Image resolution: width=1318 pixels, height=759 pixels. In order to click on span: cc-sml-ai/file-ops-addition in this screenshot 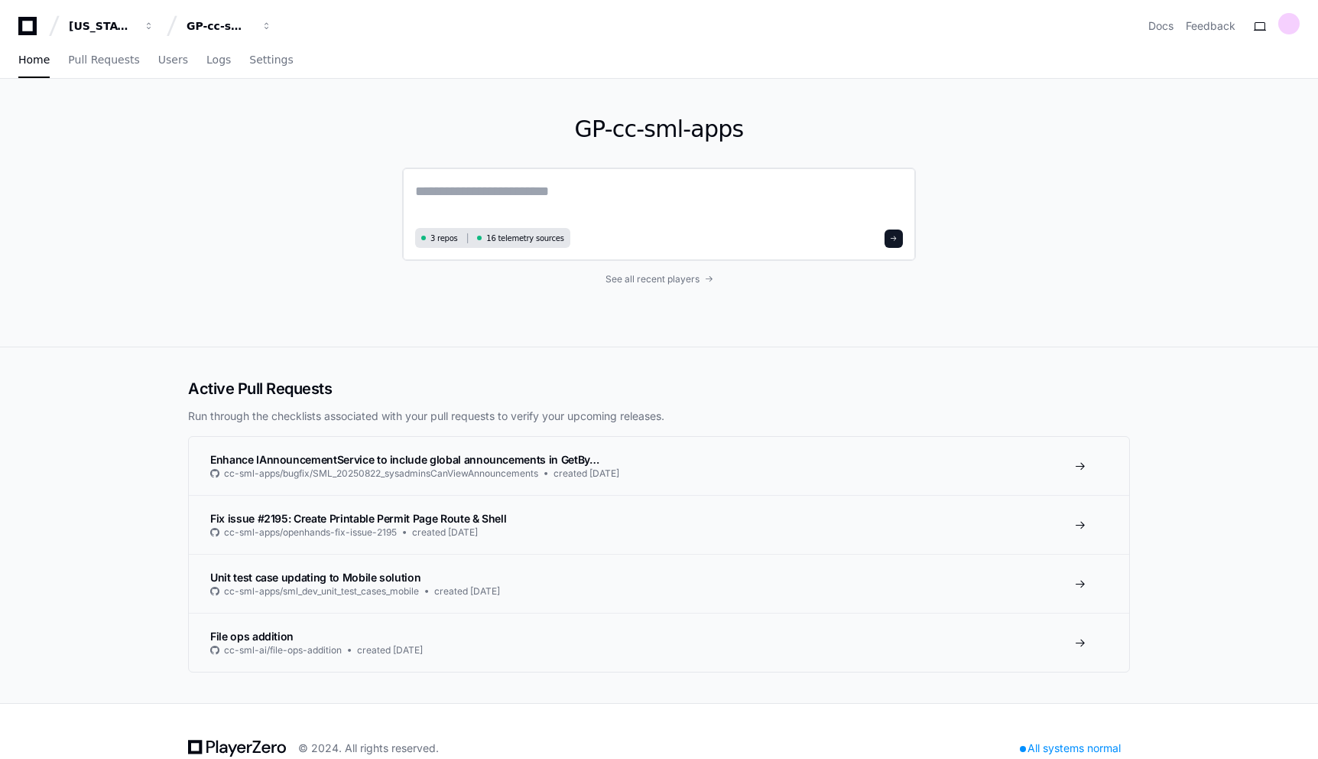, I will do `click(283, 650)`.